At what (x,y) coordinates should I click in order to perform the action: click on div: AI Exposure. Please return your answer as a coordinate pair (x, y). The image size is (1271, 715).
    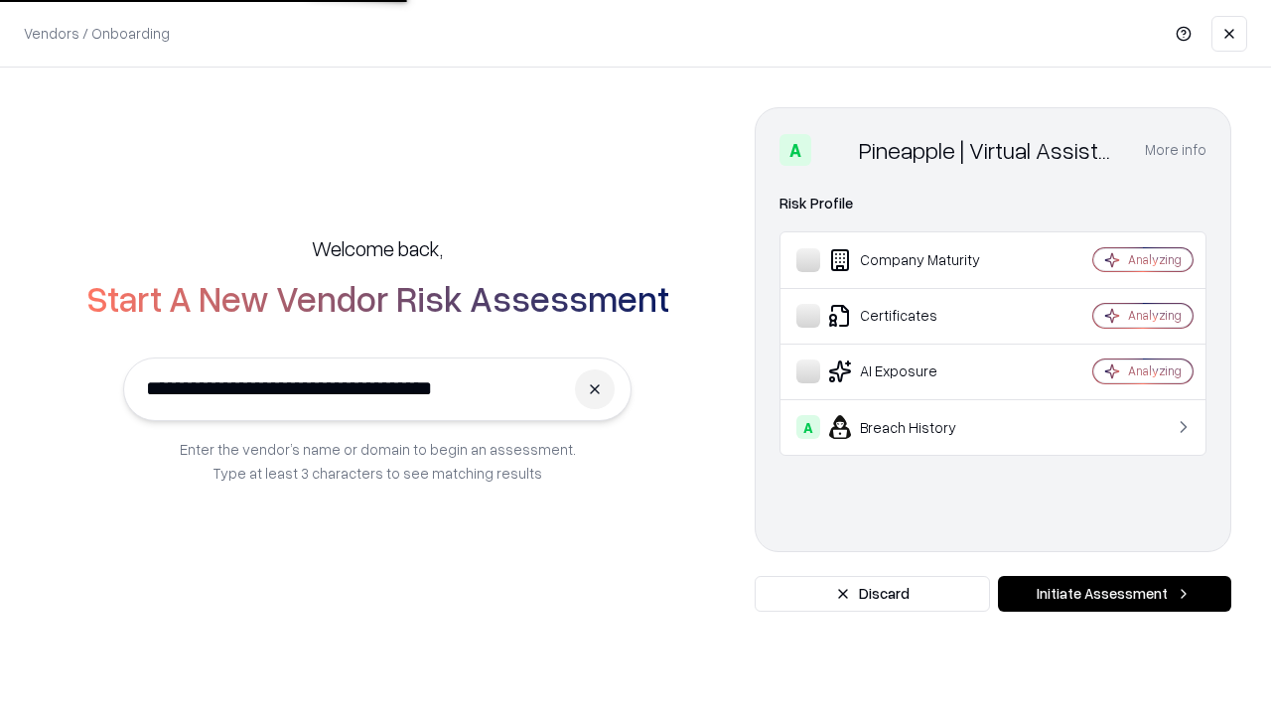
    Looking at the image, I should click on (915, 371).